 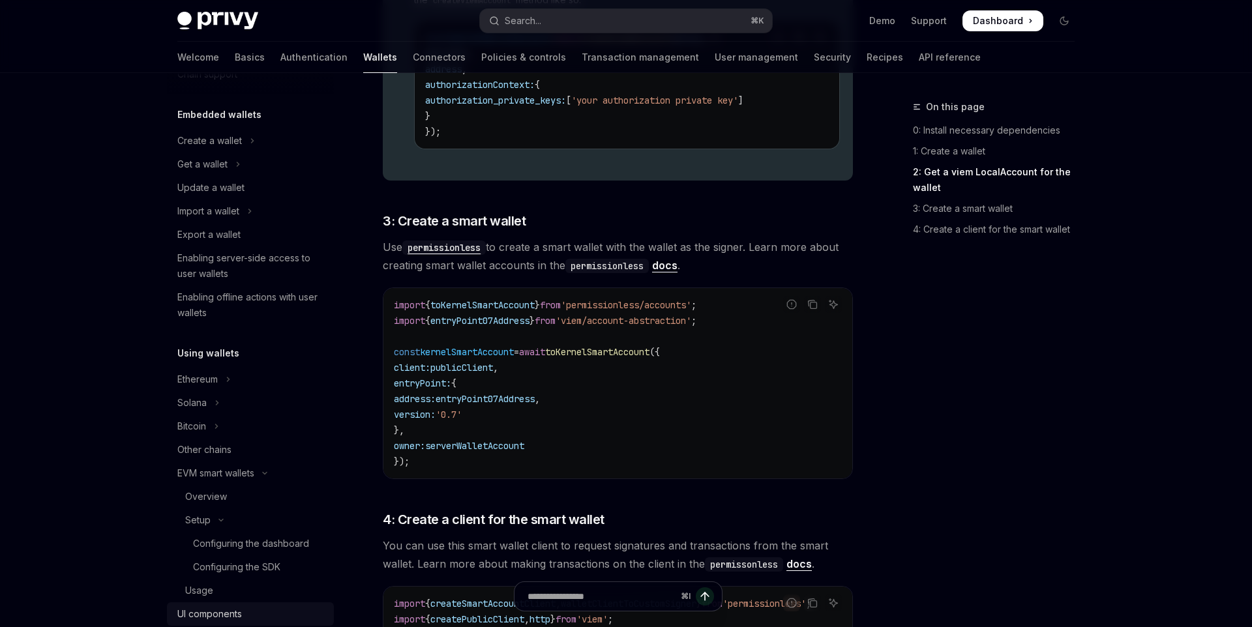 What do you see at coordinates (655, 100) in the screenshot?
I see `span: 'your authorization private key'` at bounding box center [655, 100].